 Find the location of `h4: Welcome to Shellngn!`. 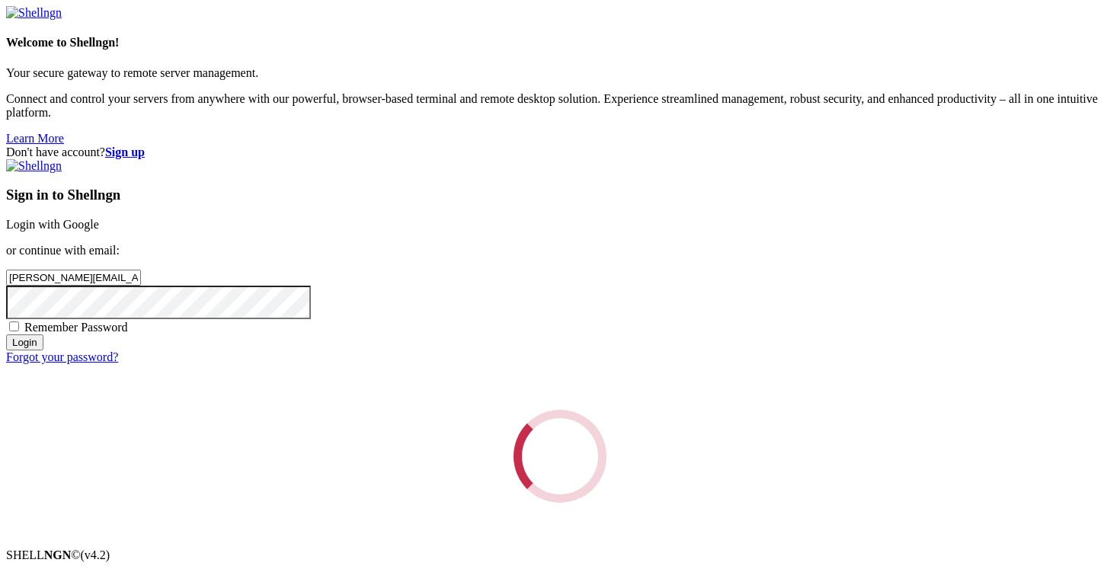

h4: Welcome to Shellngn! is located at coordinates (560, 43).